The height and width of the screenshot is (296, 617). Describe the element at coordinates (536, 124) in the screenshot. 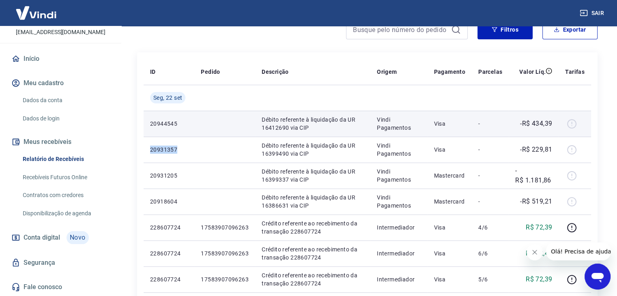

I see `p: -R$ 434,39` at that location.